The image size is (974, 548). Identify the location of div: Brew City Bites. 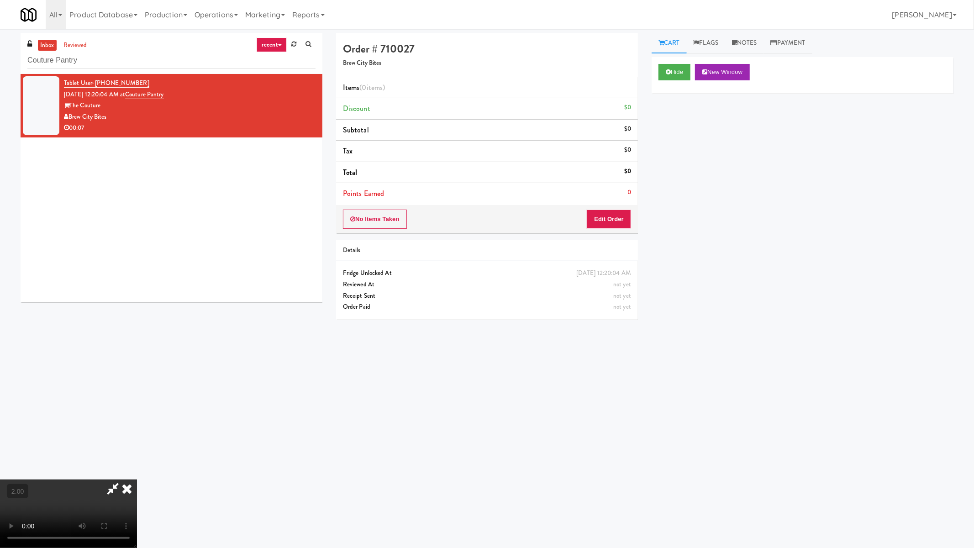
(189, 117).